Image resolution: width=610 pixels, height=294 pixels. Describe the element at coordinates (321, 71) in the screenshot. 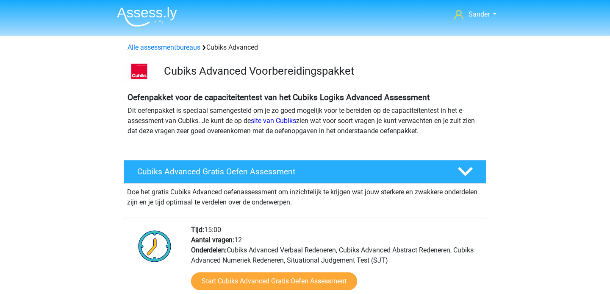

I see `h3: Cubiks Advanced Voorbereidingspakket` at that location.